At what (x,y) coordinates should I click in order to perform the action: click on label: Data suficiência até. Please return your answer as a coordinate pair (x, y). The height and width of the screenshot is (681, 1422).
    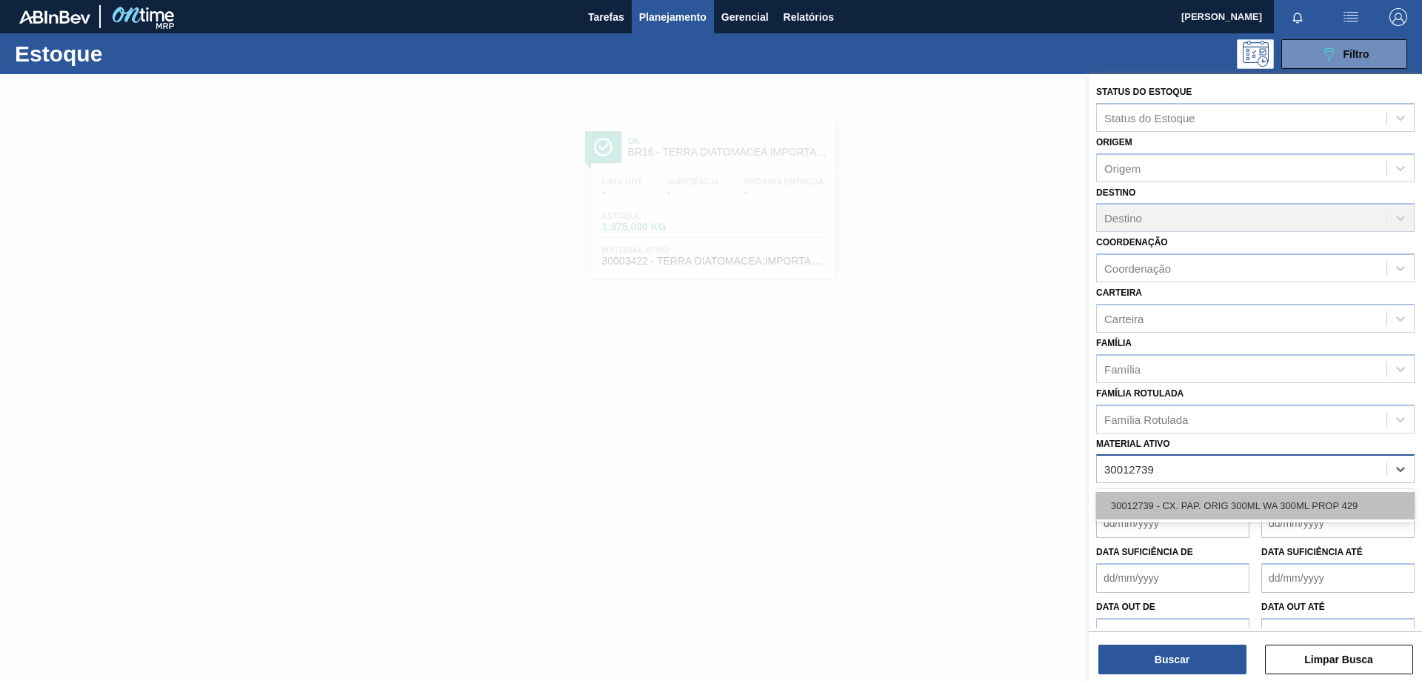
    Looking at the image, I should click on (1311, 552).